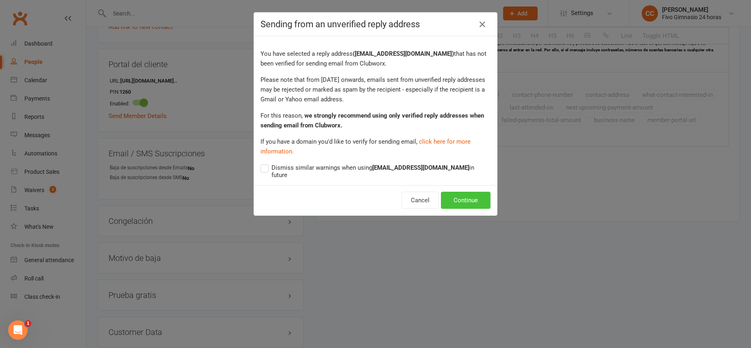 The height and width of the screenshot is (348, 751). I want to click on strong: we strongly recommend using only verified reply addresses when sending email from Clubworx., so click(372, 120).